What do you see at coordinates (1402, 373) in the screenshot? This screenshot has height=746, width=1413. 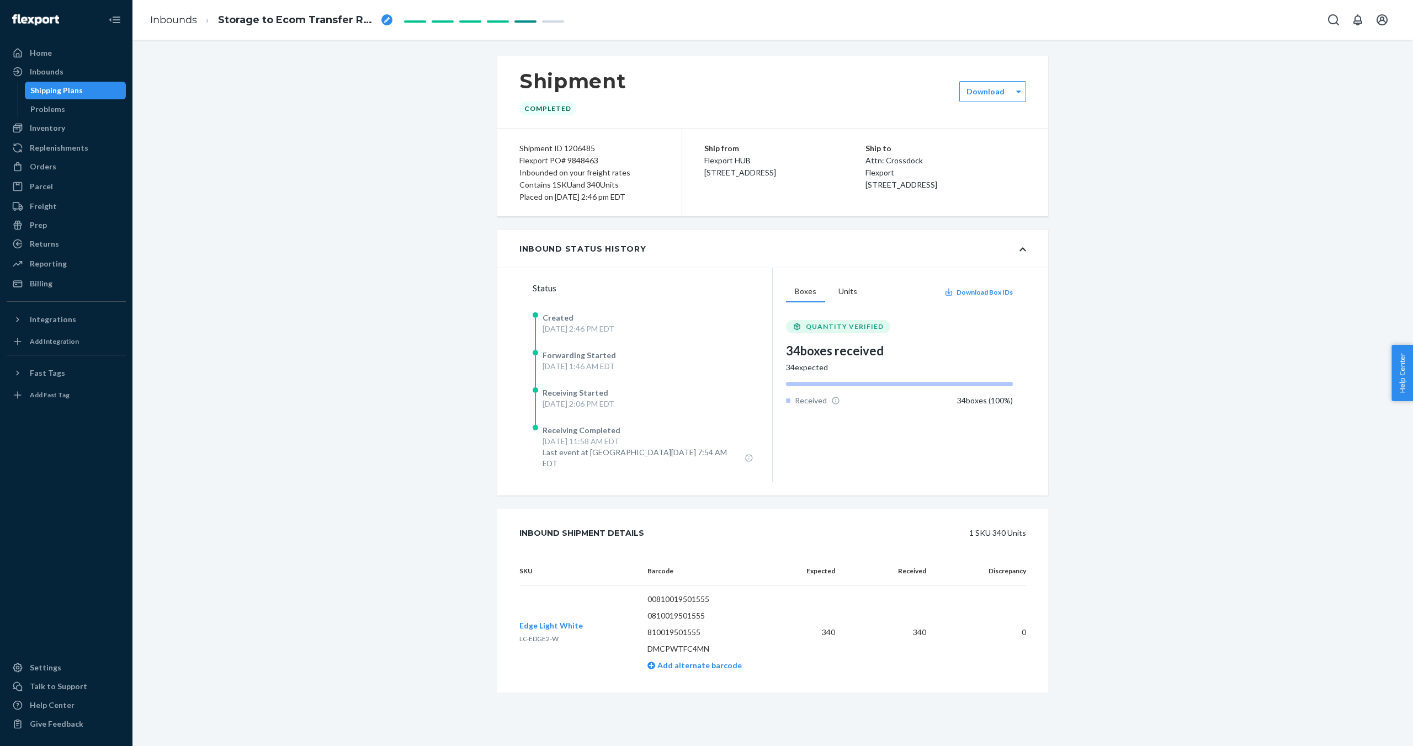 I see `span: Help Center` at bounding box center [1402, 373].